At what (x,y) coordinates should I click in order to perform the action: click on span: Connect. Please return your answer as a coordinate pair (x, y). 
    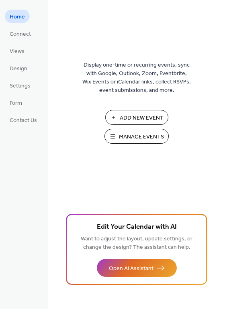
    Looking at the image, I should click on (20, 34).